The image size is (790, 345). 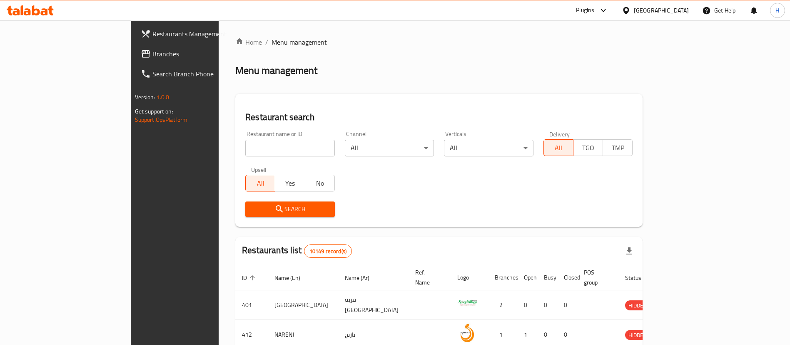 What do you see at coordinates (588, 147) in the screenshot?
I see `span: TGO` at bounding box center [588, 147].